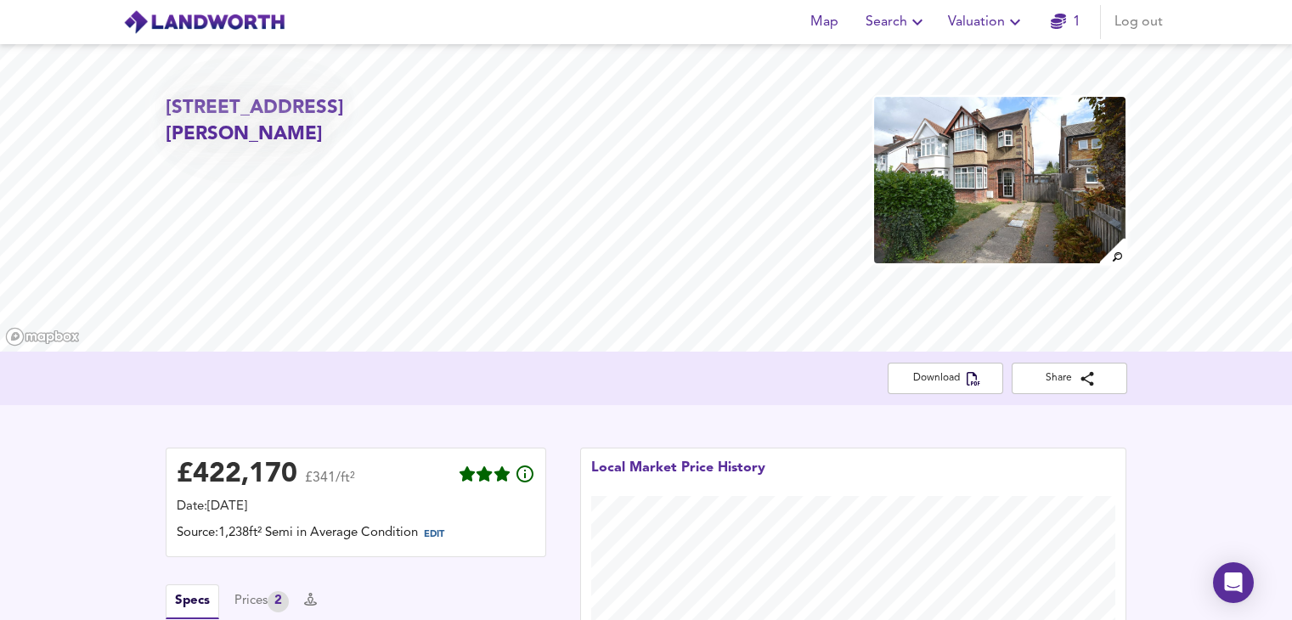 The width and height of the screenshot is (1292, 620). What do you see at coordinates (1234, 583) in the screenshot?
I see `div: Open Intercom Messenger` at bounding box center [1234, 583].